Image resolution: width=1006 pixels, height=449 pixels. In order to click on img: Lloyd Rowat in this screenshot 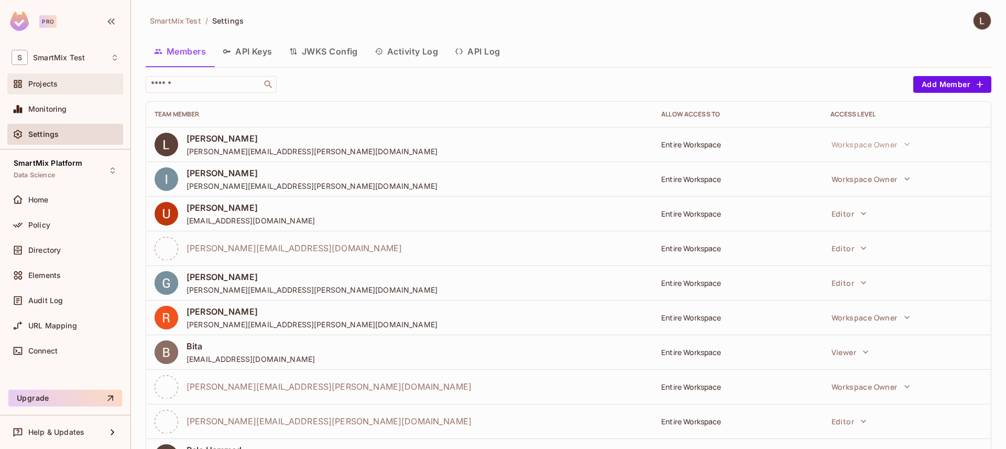, I will do `click(982, 20)`.